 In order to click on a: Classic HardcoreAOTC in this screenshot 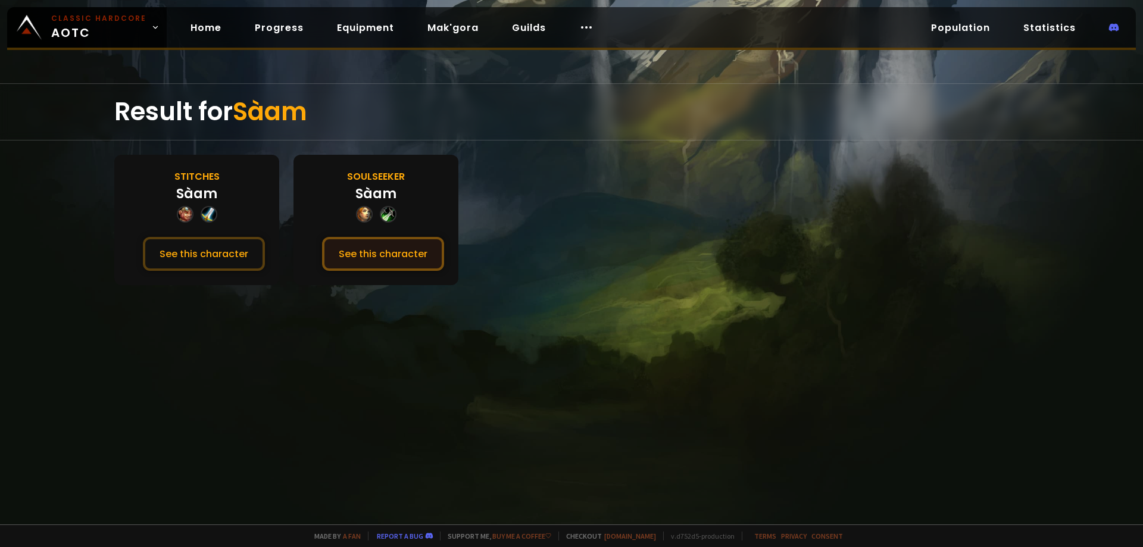, I will do `click(87, 27)`.